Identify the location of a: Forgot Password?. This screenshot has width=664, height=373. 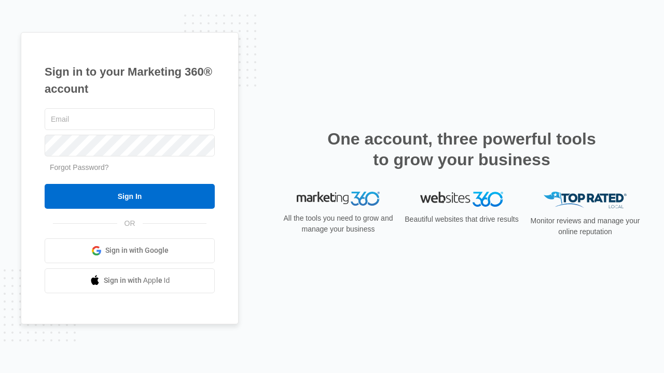
(79, 167).